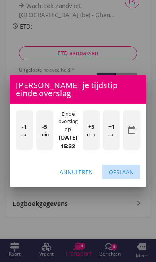 This screenshot has height=262, width=156. I want to click on span: +1, so click(112, 127).